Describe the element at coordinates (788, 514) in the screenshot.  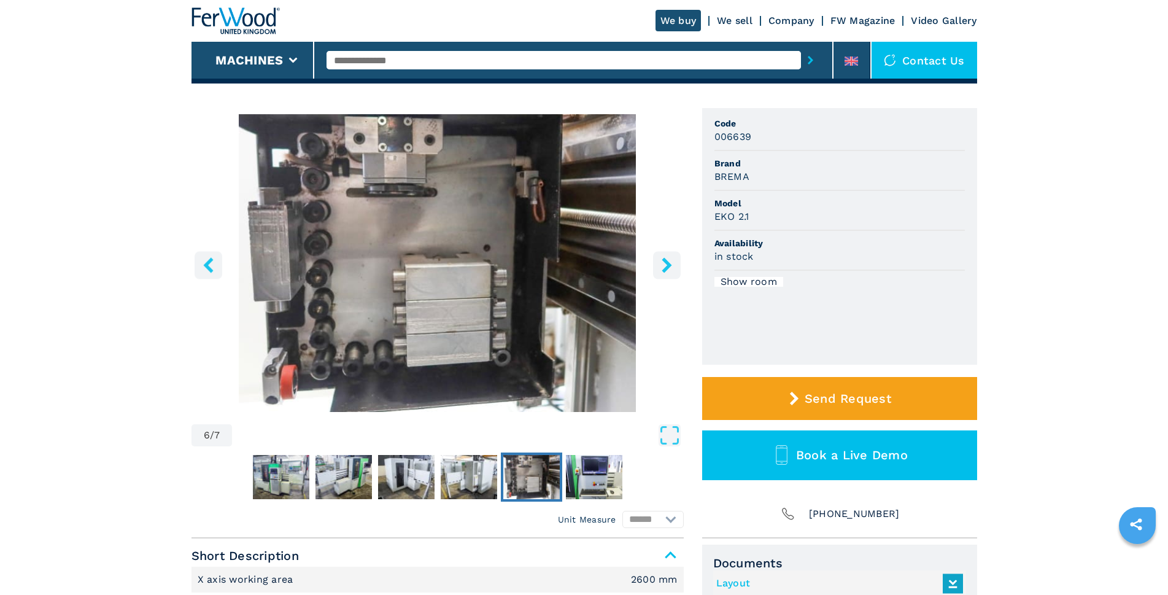
I see `img: Phone` at that location.